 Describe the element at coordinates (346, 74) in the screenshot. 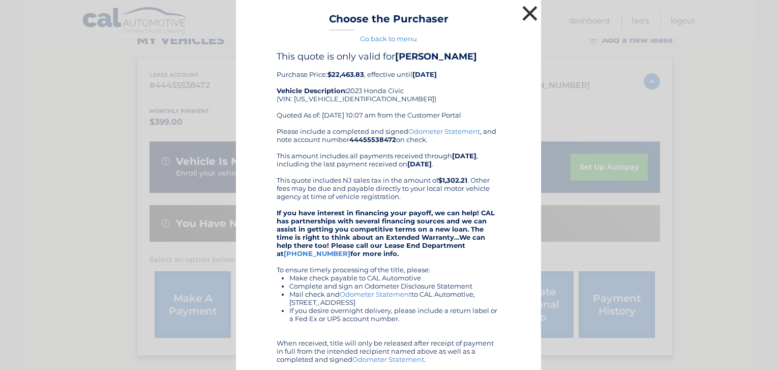

I see `b: $22,463.83` at that location.